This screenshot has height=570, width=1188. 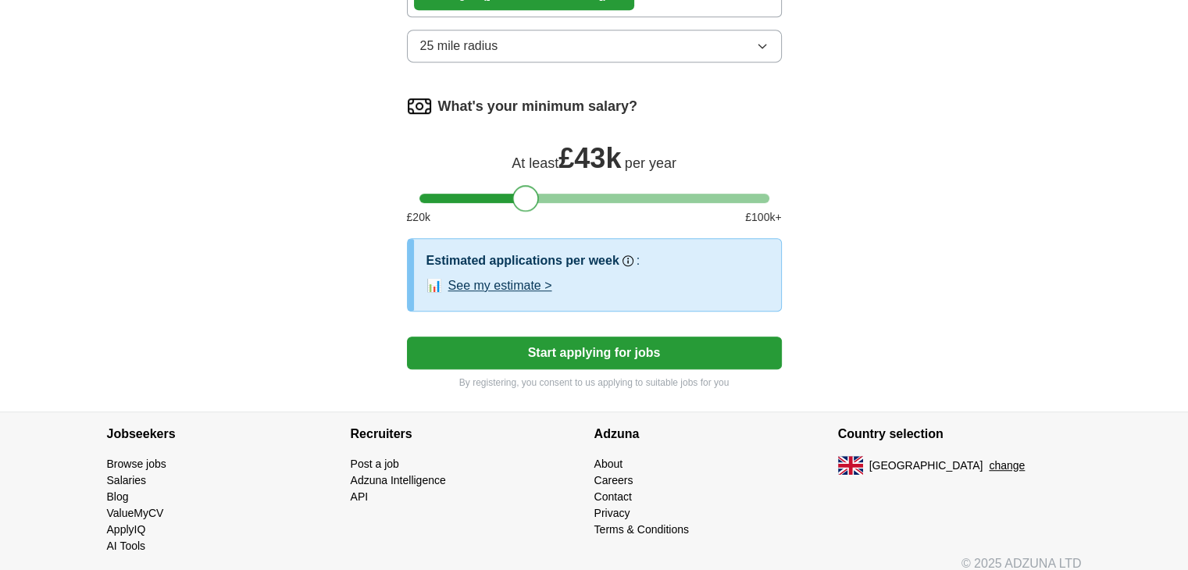 I want to click on button: 25 mile radius, so click(x=594, y=46).